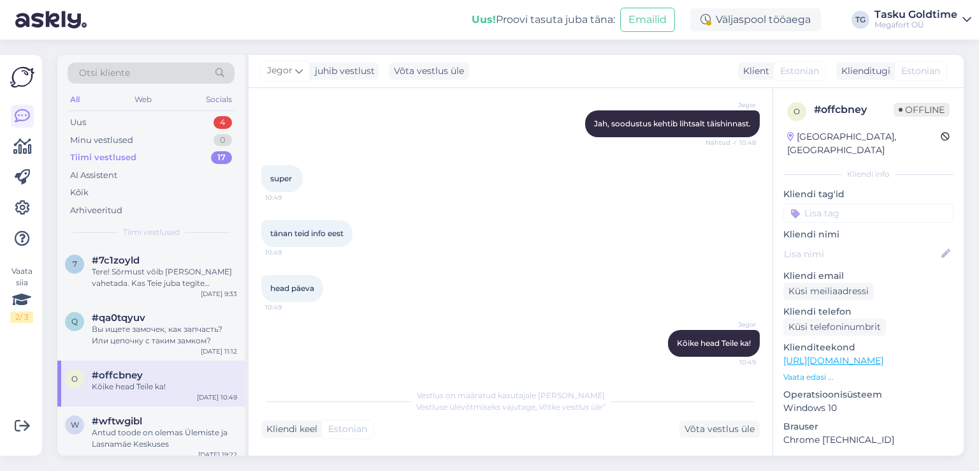  What do you see at coordinates (292, 288) in the screenshot?
I see `span: head päeva` at bounding box center [292, 288].